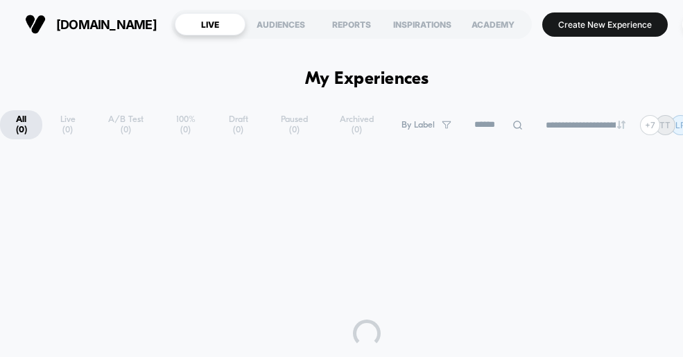 The height and width of the screenshot is (357, 683). What do you see at coordinates (650, 125) in the screenshot?
I see `div: + 7` at bounding box center [650, 125].